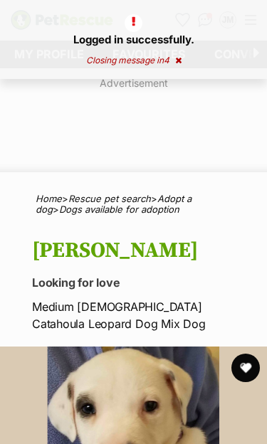 Image resolution: width=267 pixels, height=444 pixels. What do you see at coordinates (110, 198) in the screenshot?
I see `a: Rescue pet search` at bounding box center [110, 198].